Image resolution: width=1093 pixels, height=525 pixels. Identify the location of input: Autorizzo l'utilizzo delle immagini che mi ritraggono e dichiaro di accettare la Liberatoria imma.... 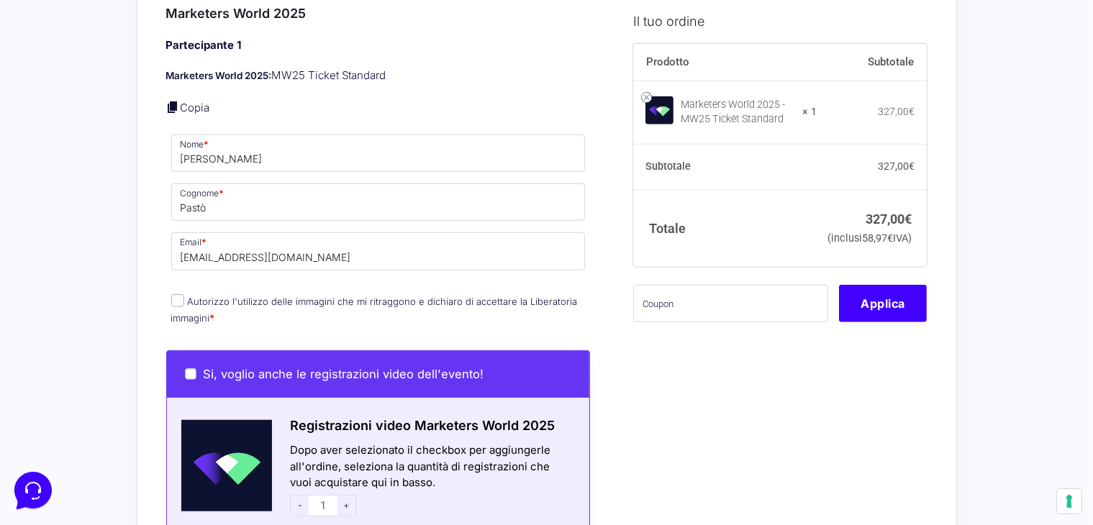
(178, 301).